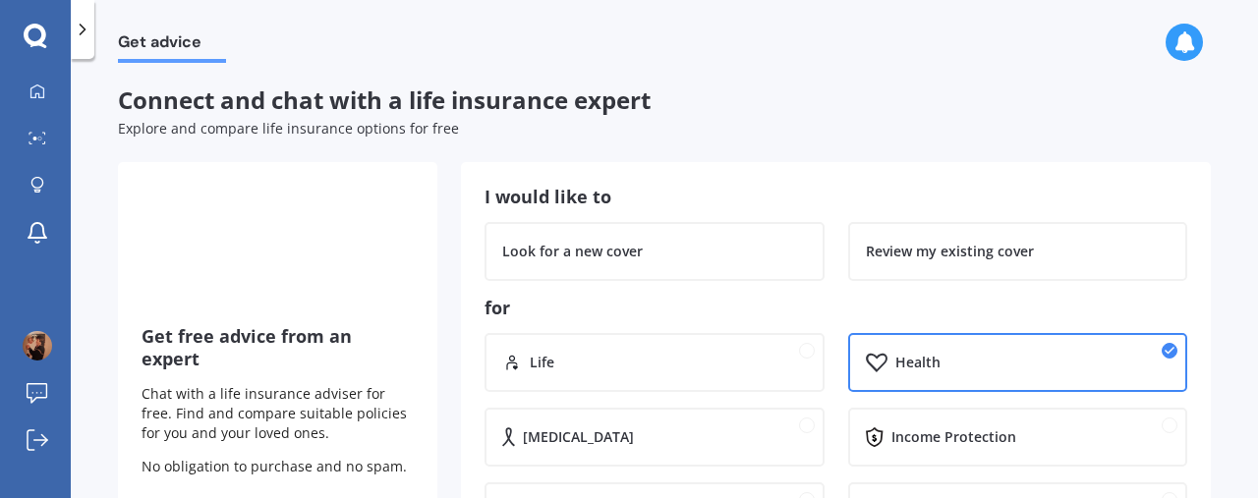  What do you see at coordinates (835, 308) in the screenshot?
I see `h3: for` at bounding box center [835, 308].